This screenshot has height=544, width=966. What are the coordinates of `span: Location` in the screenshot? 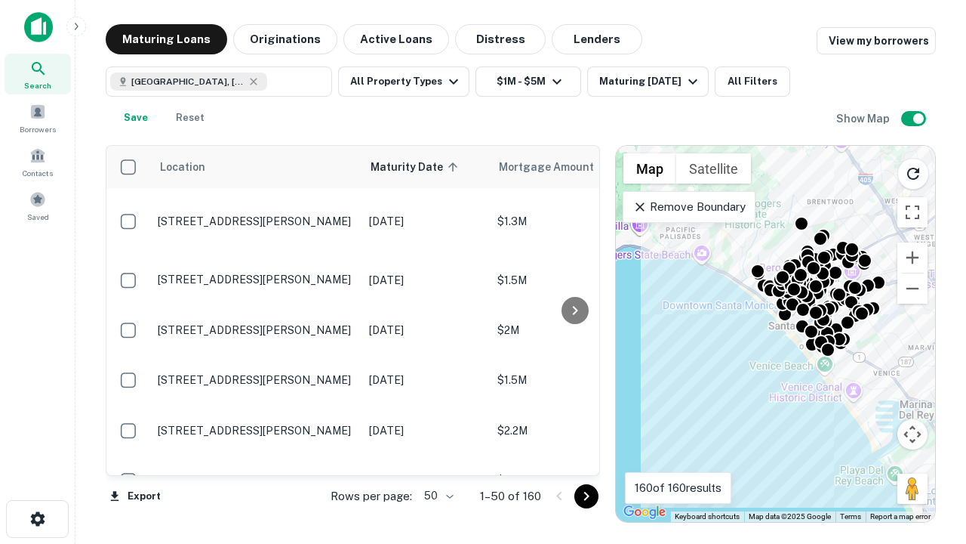 It's located at (182, 167).